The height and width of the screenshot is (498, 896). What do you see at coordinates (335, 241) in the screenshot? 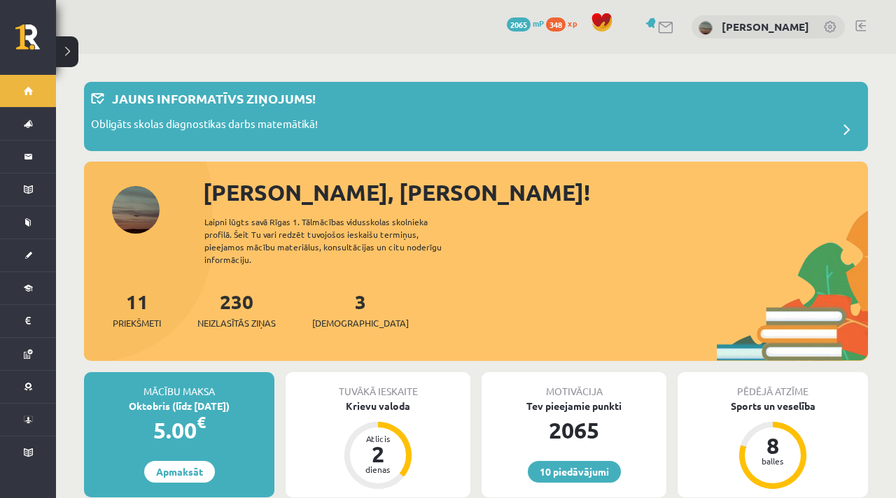
I see `div: Laipni lūgts savā Rīgas 1. Tālmācības vidusskolas skolnieka profilā. Šeit Tu vari redzēt tuvojošo...` at bounding box center [335, 241].